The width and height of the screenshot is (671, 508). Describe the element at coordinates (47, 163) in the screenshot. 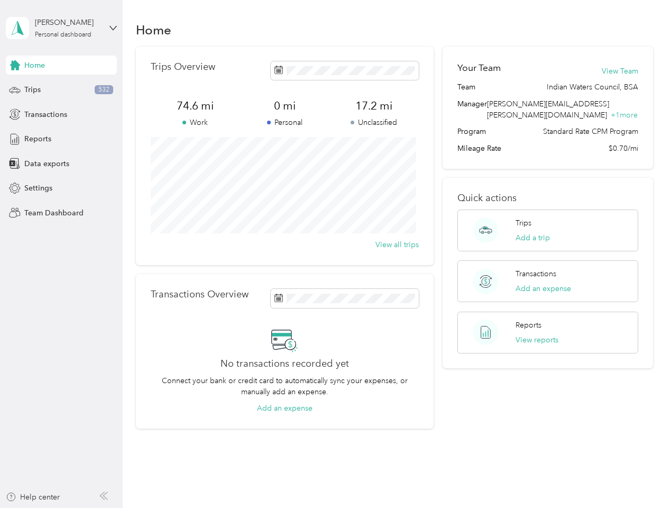

I see `span: Data exports` at that location.